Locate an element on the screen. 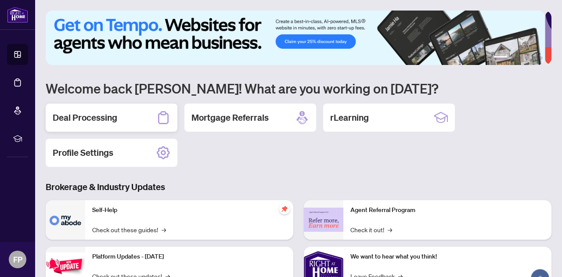  p: We want to hear what you think! is located at coordinates (448, 257).